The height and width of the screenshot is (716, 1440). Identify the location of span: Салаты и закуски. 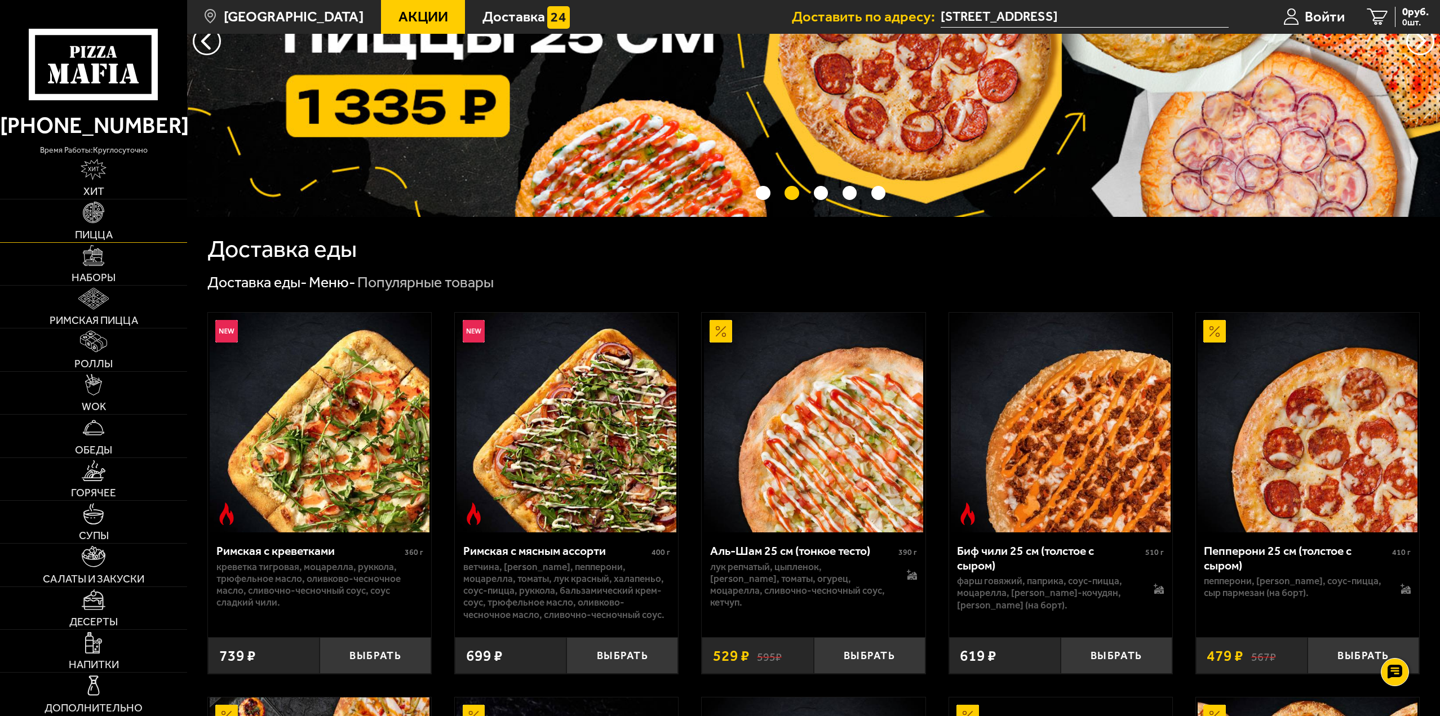
(94, 579).